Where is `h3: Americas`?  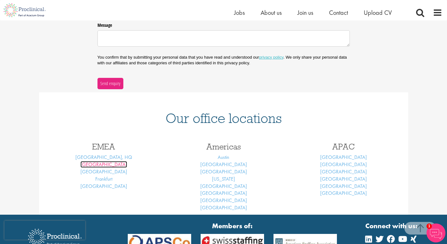 h3: Americas is located at coordinates (223, 147).